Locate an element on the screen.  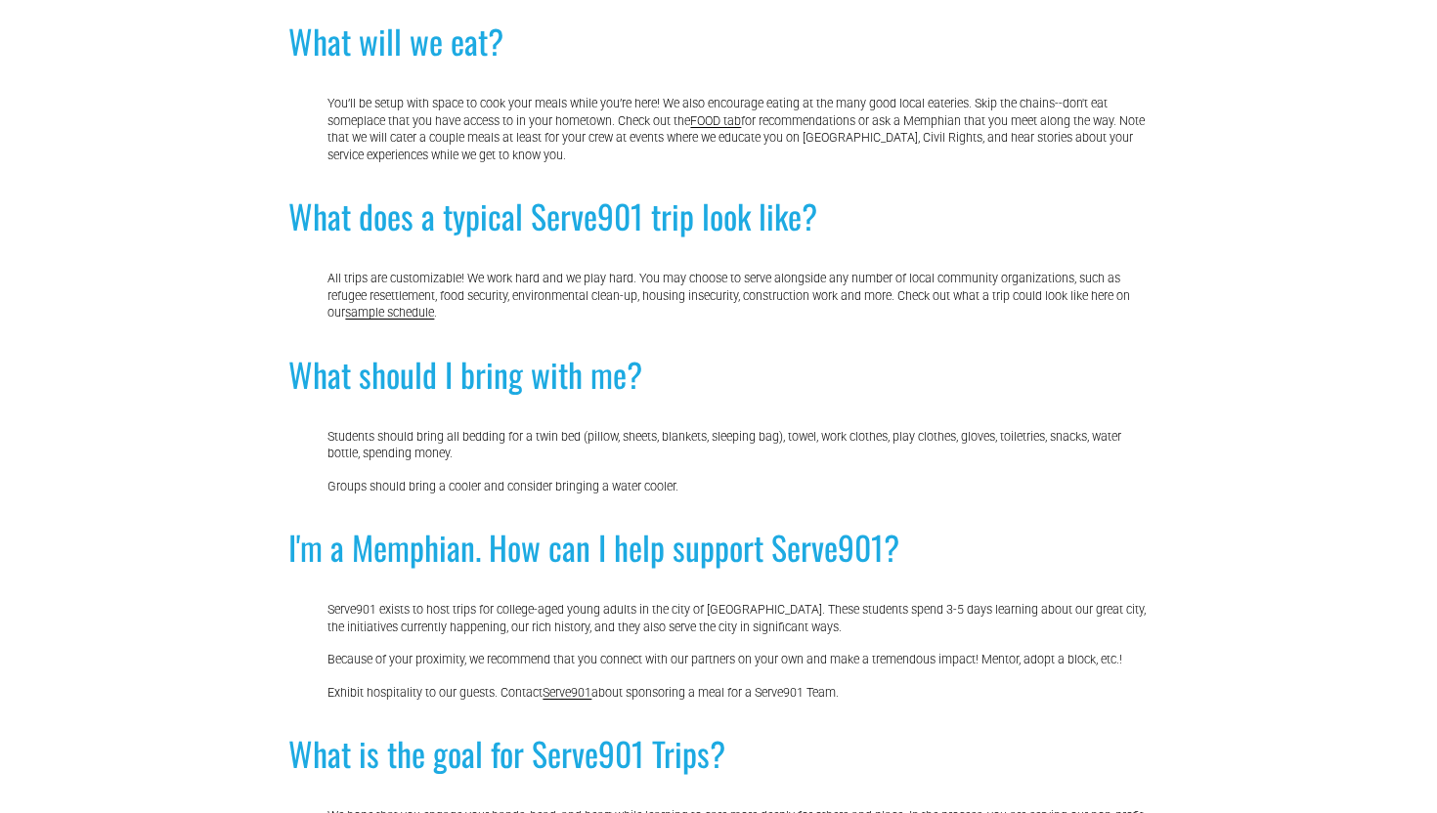
h2: What is the goal for Serve901 Trips? is located at coordinates (717, 753).